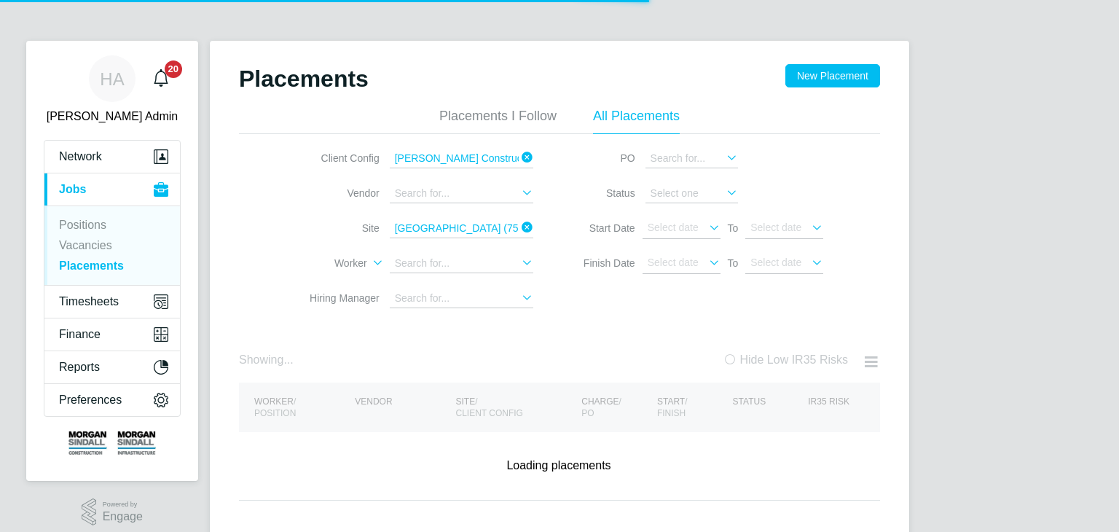 Image resolution: width=1119 pixels, height=532 pixels. Describe the element at coordinates (111, 79) in the screenshot. I see `span: HA` at that location.